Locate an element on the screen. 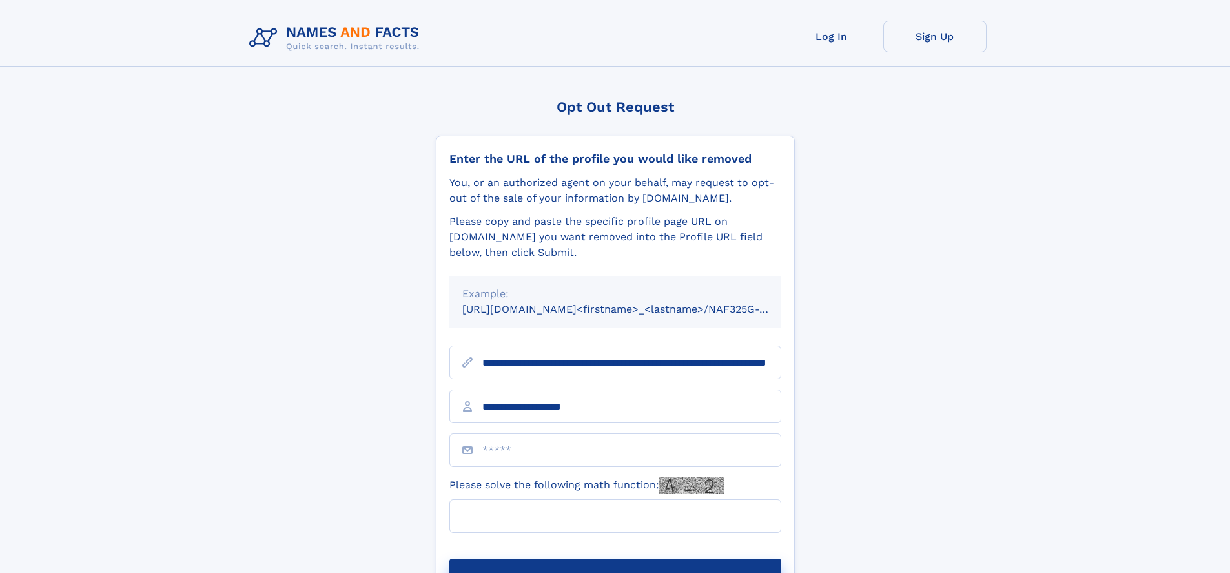  div: You, or an authorized agent on your behalf, may request to opt-out of the sale of your informatio... is located at coordinates (615, 190).